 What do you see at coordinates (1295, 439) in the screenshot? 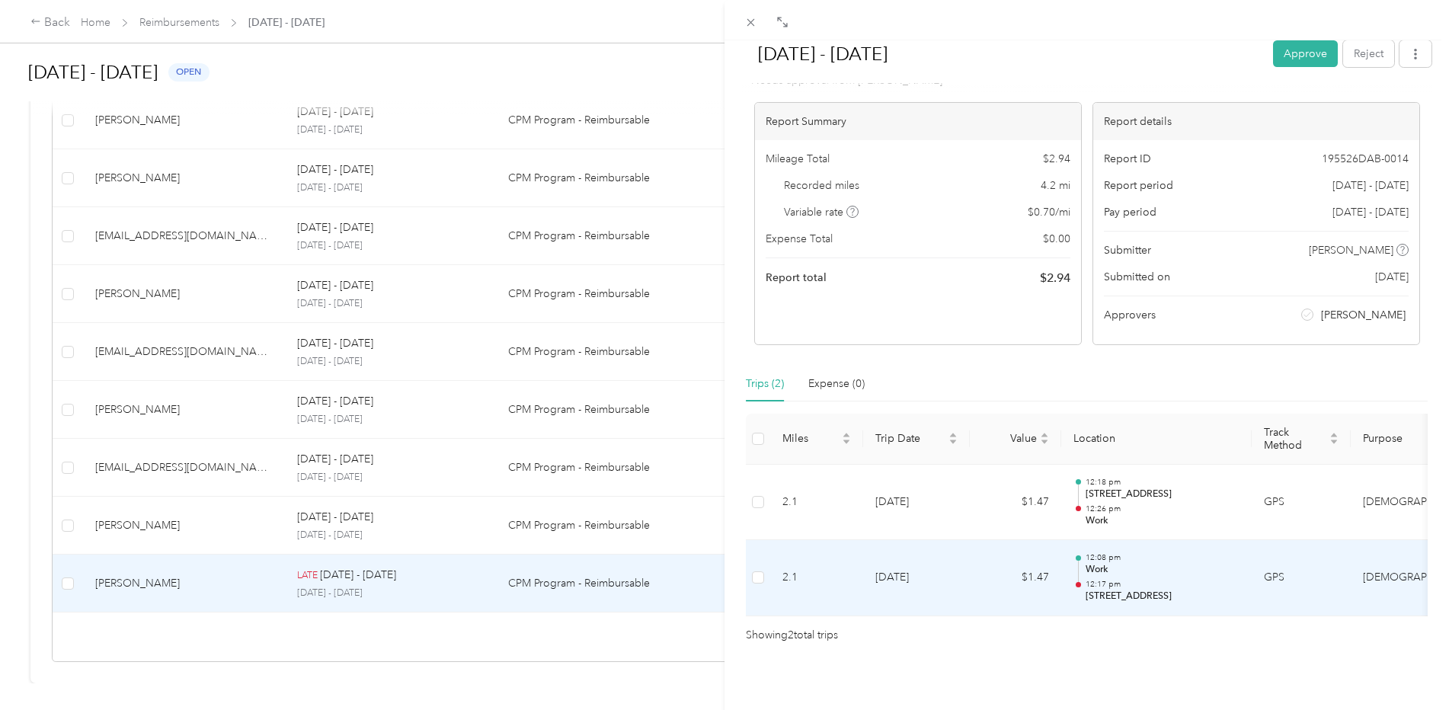
I see `span: Track Method` at bounding box center [1295, 439].